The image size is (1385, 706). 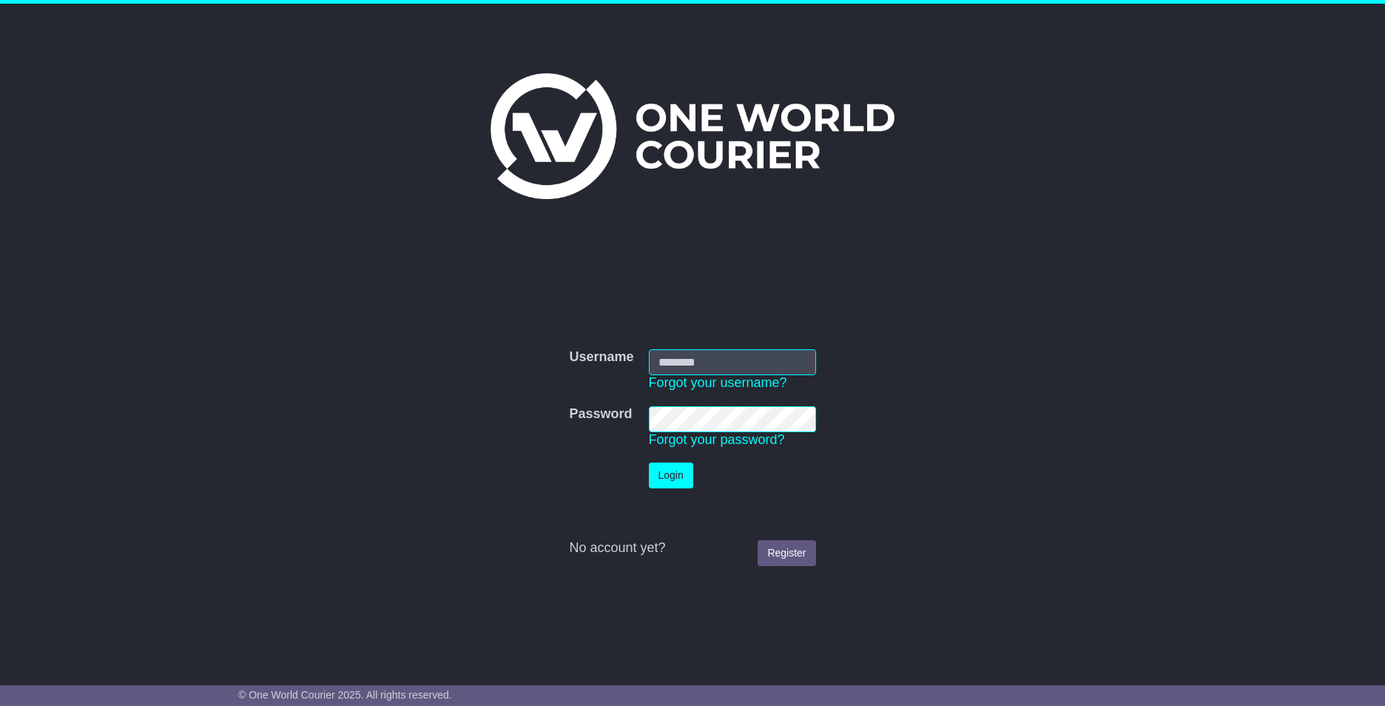 What do you see at coordinates (692, 136) in the screenshot?
I see `img: One World` at bounding box center [692, 136].